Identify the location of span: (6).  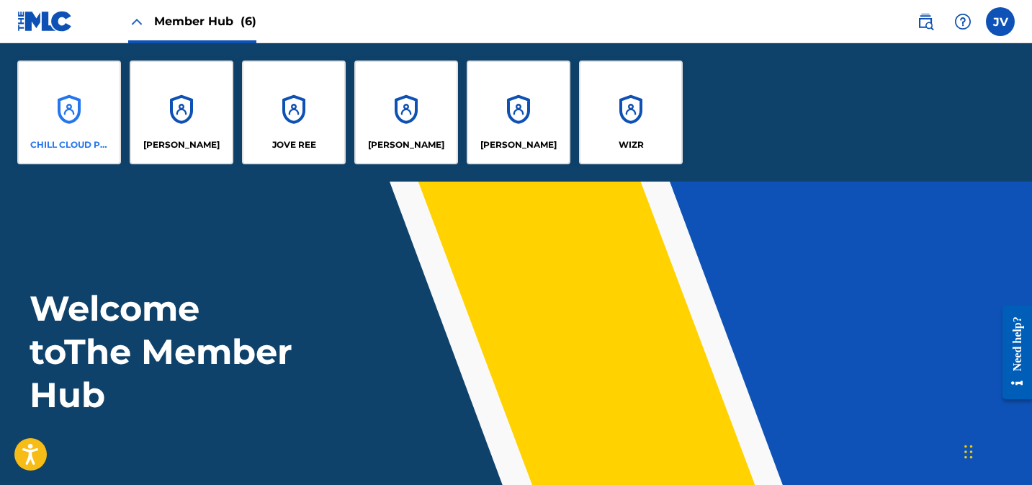
(249, 21).